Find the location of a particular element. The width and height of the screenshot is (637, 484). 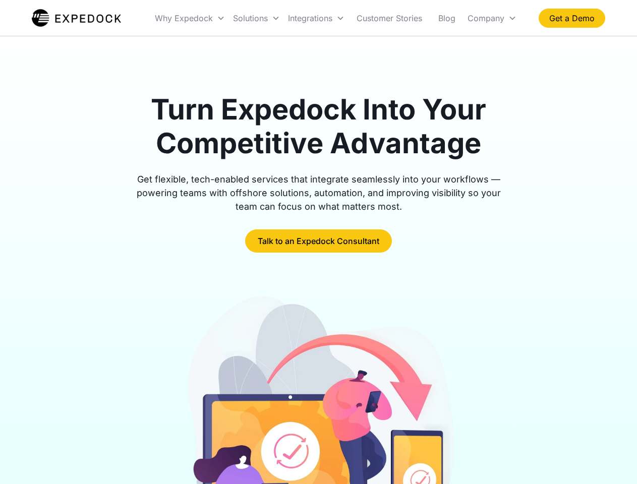

a: Customer Stories is located at coordinates (389, 18).